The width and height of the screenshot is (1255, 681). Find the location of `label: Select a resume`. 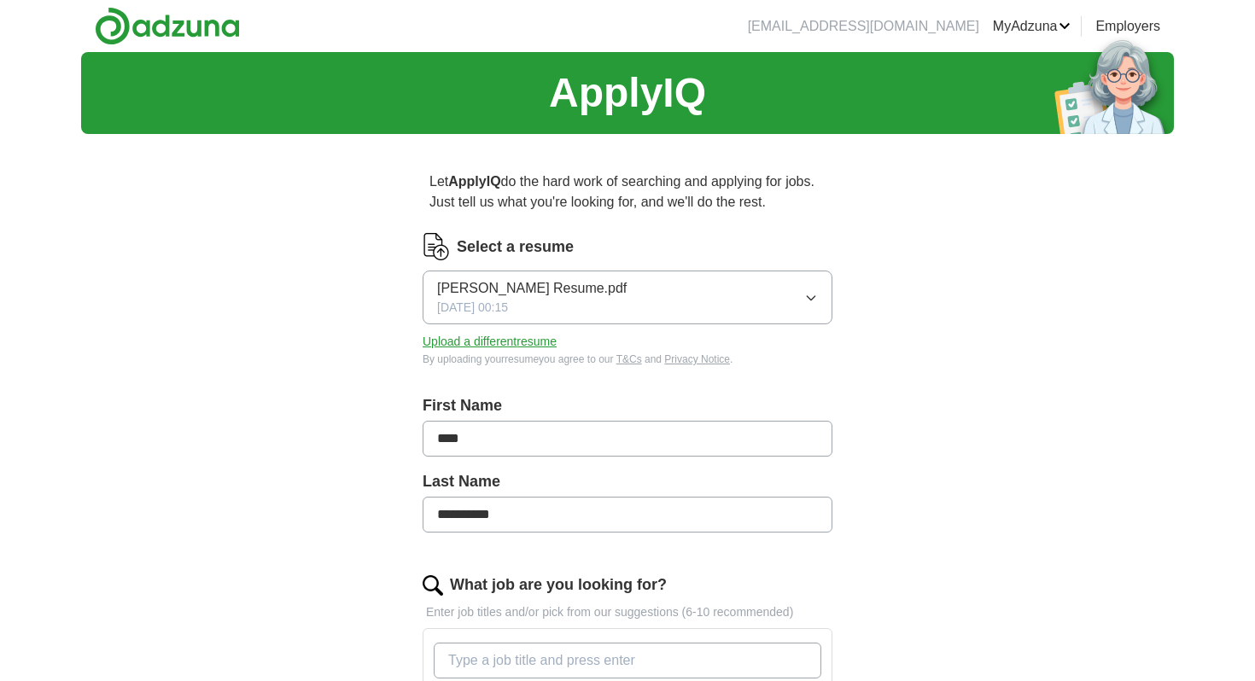

label: Select a resume is located at coordinates (515, 247).